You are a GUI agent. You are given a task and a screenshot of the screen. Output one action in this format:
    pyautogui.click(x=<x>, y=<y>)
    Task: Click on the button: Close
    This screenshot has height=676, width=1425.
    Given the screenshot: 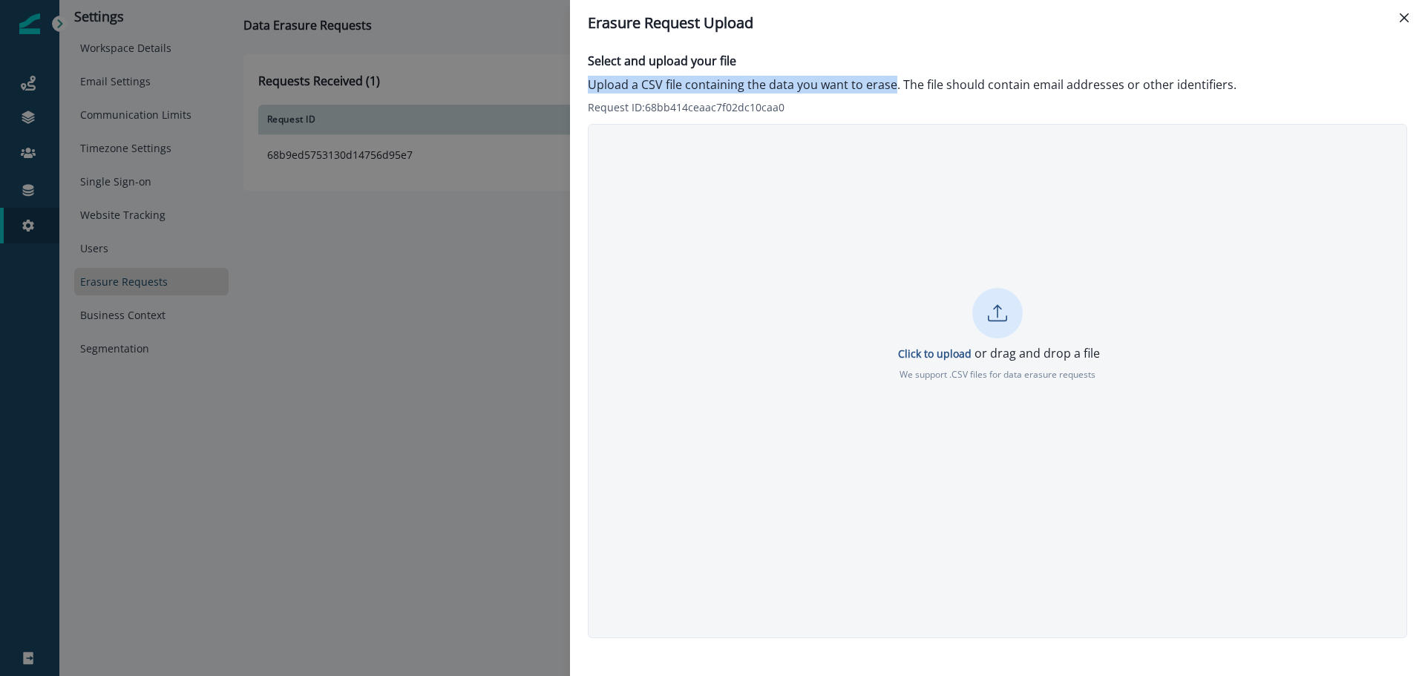 What is the action you would take?
    pyautogui.click(x=1404, y=18)
    